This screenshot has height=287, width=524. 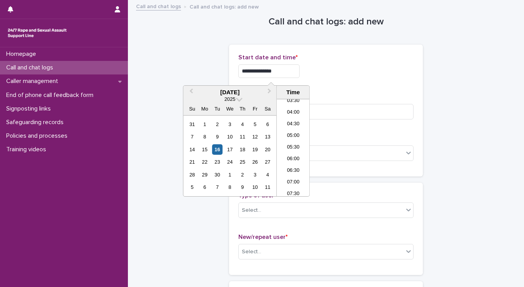 I want to click on p: Call and chat logs: add new, so click(x=224, y=6).